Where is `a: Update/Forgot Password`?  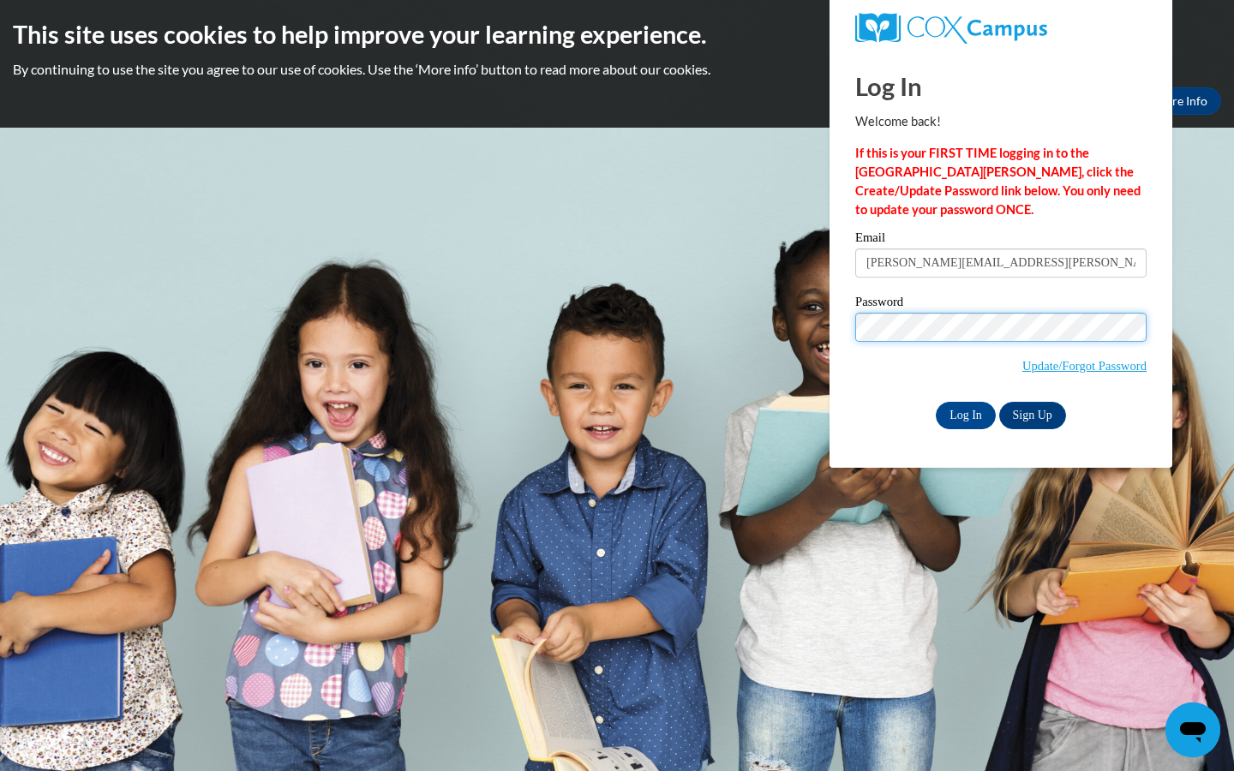
a: Update/Forgot Password is located at coordinates (1084, 366).